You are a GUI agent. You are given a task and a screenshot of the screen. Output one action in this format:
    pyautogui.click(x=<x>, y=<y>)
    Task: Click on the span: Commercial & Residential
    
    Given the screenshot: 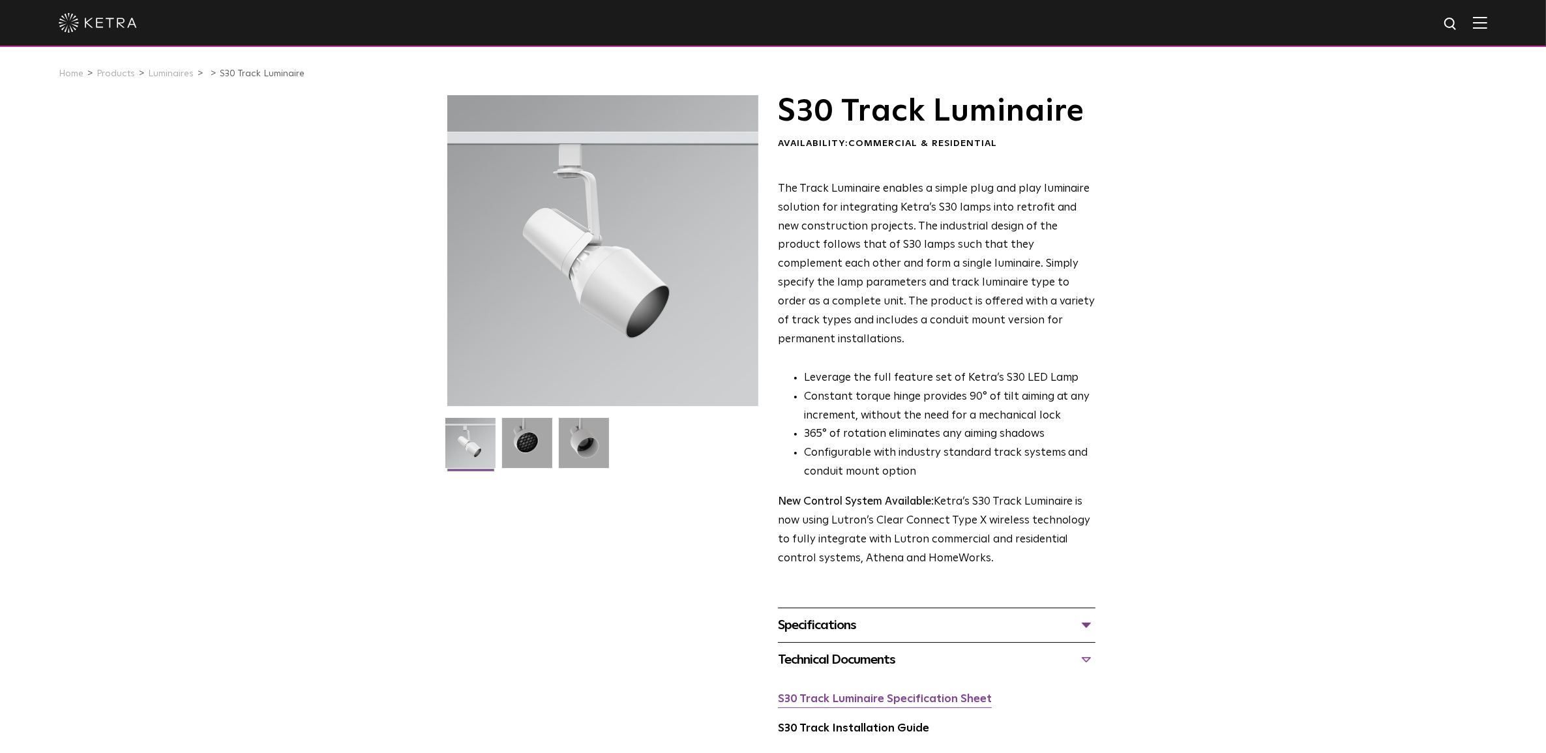 What is the action you would take?
    pyautogui.click(x=923, y=143)
    